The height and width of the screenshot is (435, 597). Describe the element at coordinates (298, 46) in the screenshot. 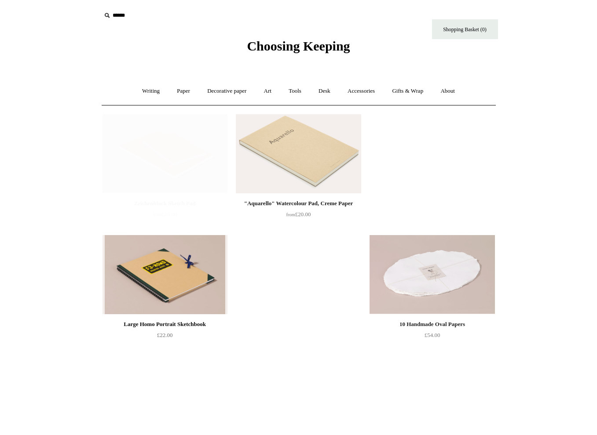

I see `span: Choosing Keeping` at that location.